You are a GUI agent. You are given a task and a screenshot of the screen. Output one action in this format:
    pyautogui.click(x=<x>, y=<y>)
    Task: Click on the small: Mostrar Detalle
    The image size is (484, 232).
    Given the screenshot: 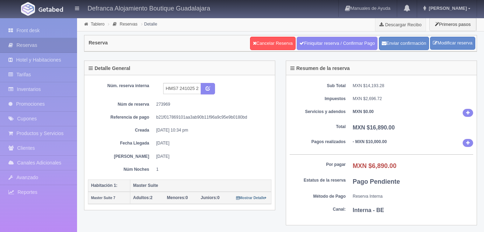 What is the action you would take?
    pyautogui.click(x=251, y=198)
    